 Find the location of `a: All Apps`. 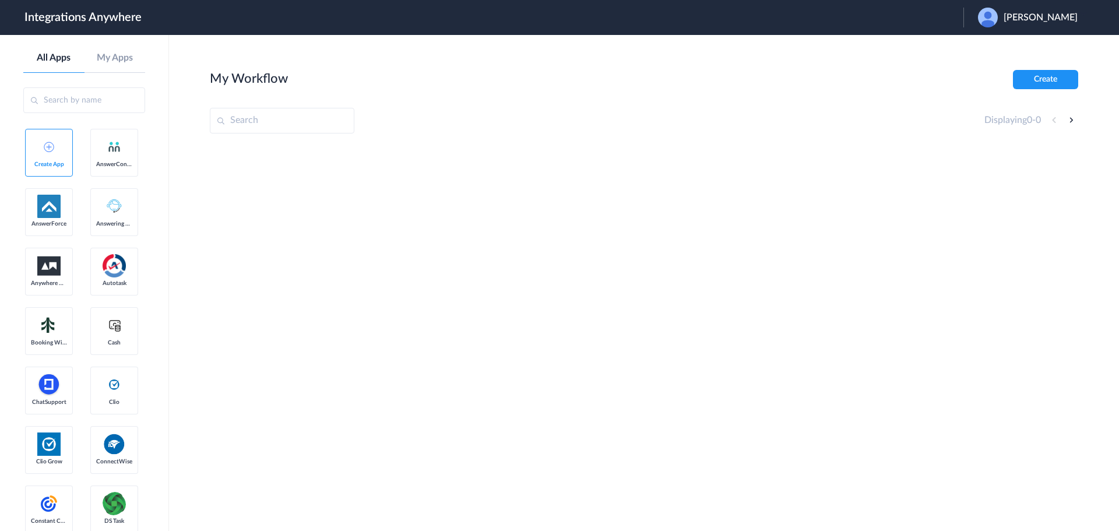

a: All Apps is located at coordinates (54, 58).